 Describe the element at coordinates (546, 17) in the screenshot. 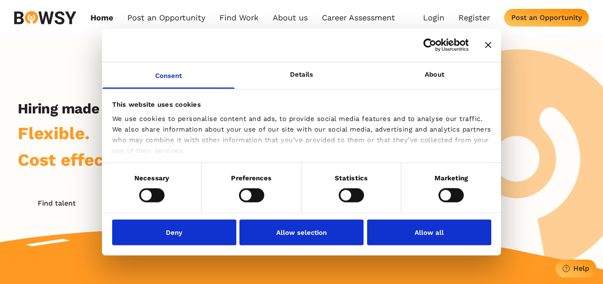

I see `div: Post an Opportunity` at that location.